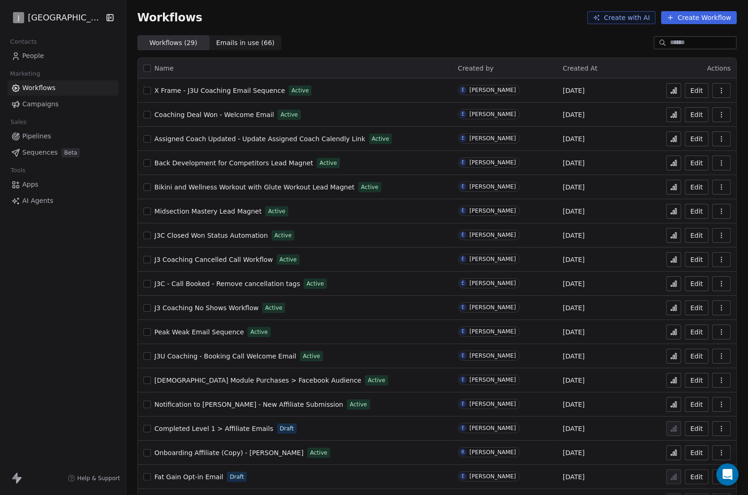  What do you see at coordinates (622, 18) in the screenshot?
I see `button: Create with AI` at bounding box center [622, 18].